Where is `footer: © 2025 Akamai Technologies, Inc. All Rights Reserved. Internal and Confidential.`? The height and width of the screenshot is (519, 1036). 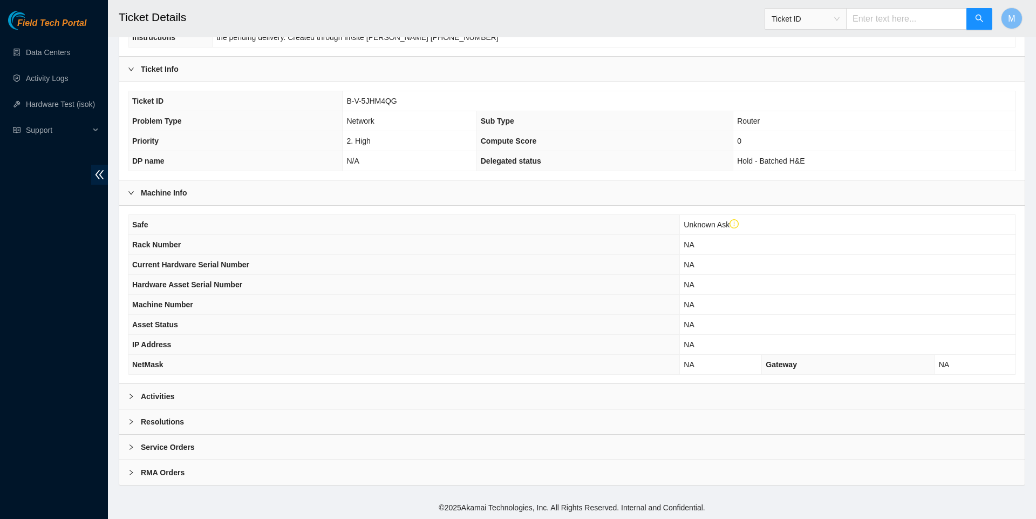 footer: © 2025 Akamai Technologies, Inc. All Rights Reserved. Internal and Confidential. is located at coordinates (572, 507).